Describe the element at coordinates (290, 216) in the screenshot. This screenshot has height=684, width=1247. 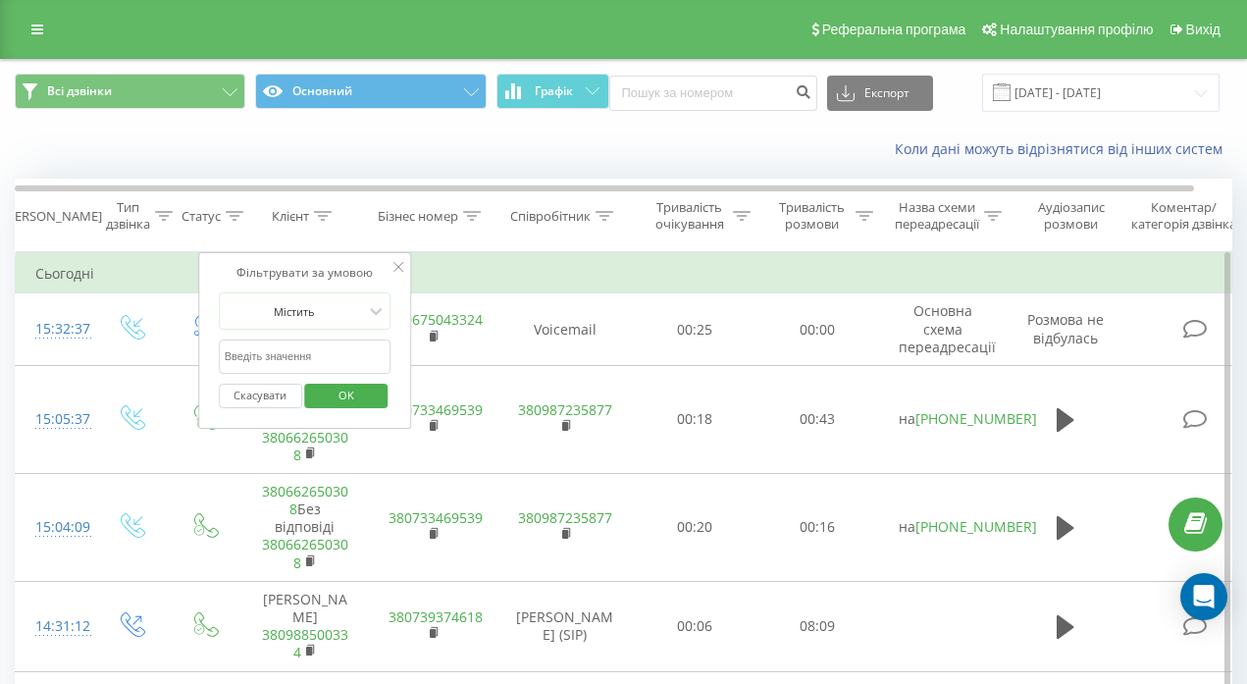
I see `div: Клієнт` at that location.